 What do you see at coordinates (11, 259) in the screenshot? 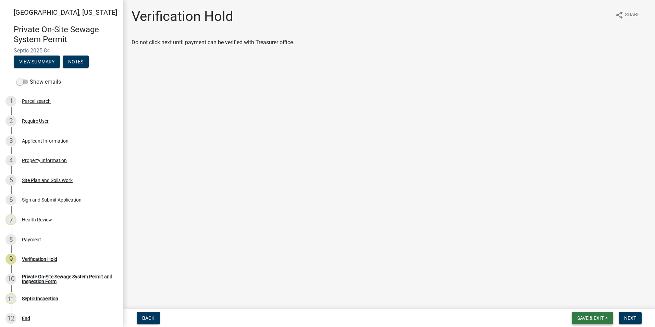
I see `div: 9` at bounding box center [11, 259].